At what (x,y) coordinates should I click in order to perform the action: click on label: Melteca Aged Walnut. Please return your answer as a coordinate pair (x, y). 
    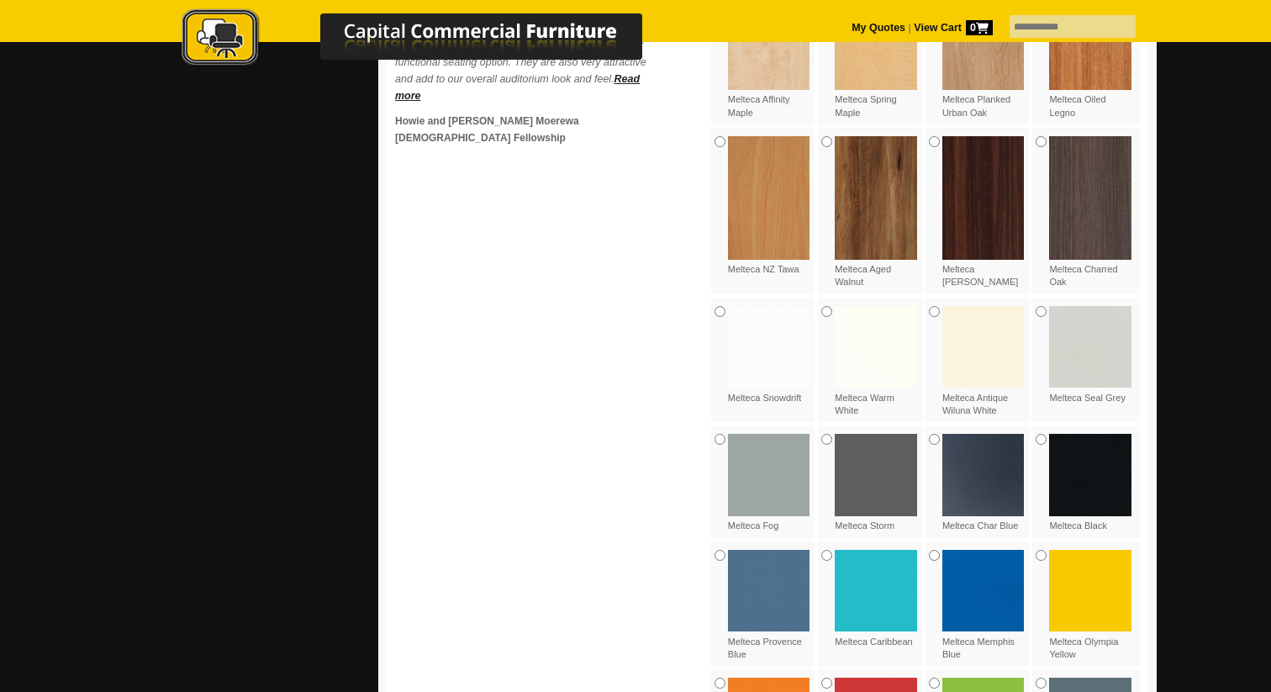
    Looking at the image, I should click on (876, 212).